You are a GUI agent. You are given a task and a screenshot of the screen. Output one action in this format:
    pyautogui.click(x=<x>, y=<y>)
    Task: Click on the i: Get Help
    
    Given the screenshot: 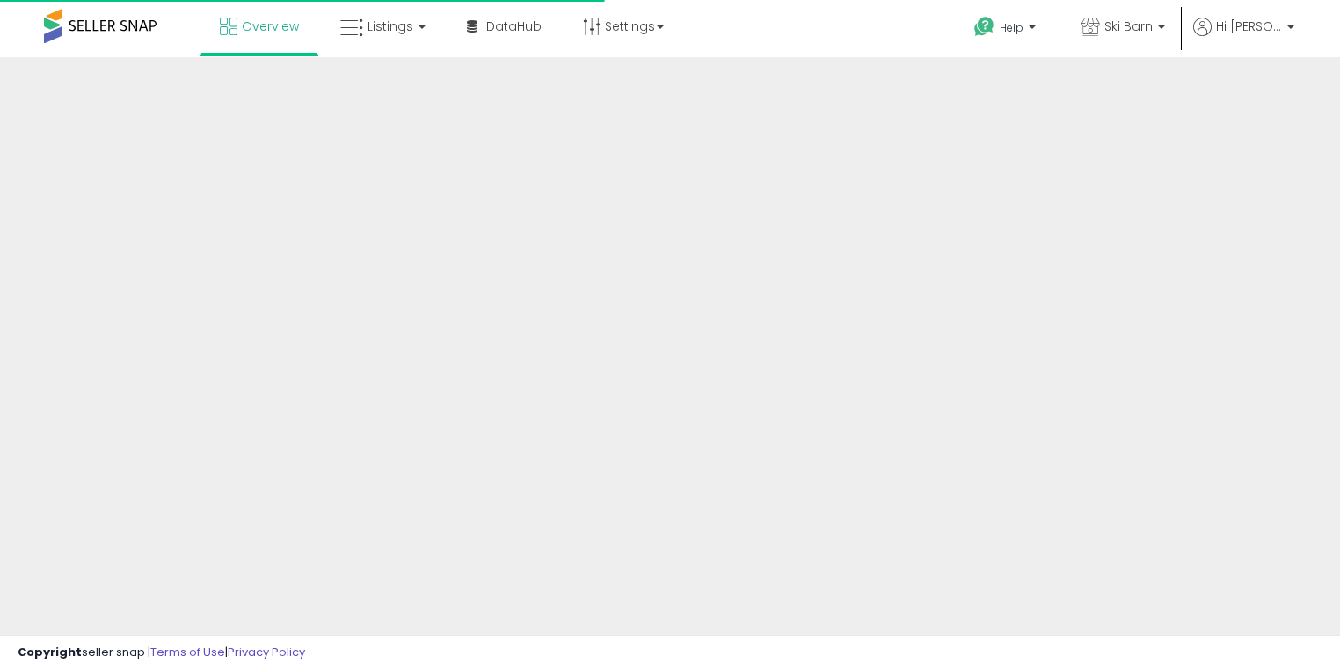 What is the action you would take?
    pyautogui.click(x=984, y=26)
    